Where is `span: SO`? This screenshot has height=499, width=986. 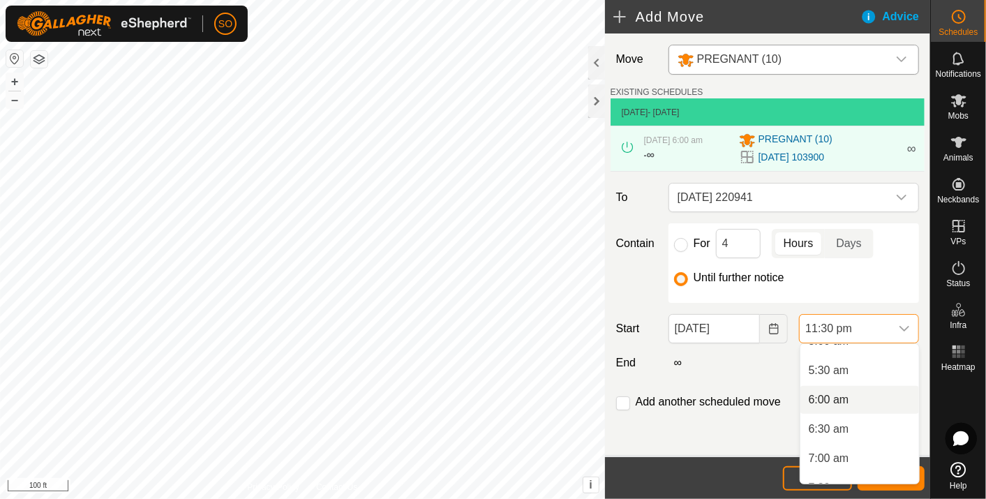 span: SO is located at coordinates (225, 24).